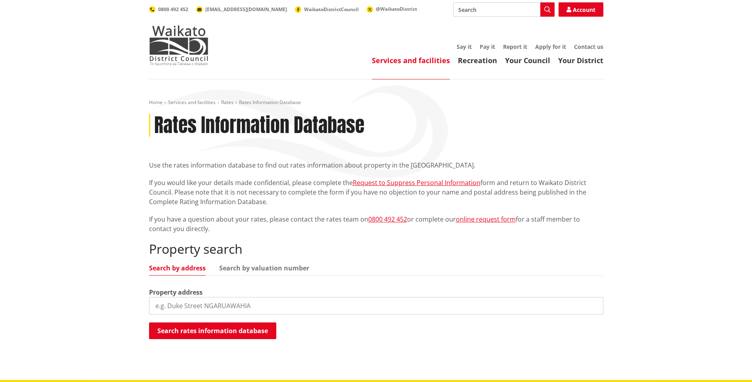 This screenshot has width=752, height=382. Describe the element at coordinates (327, 9) in the screenshot. I see `a: WaikatoDistrictCouncil` at that location.